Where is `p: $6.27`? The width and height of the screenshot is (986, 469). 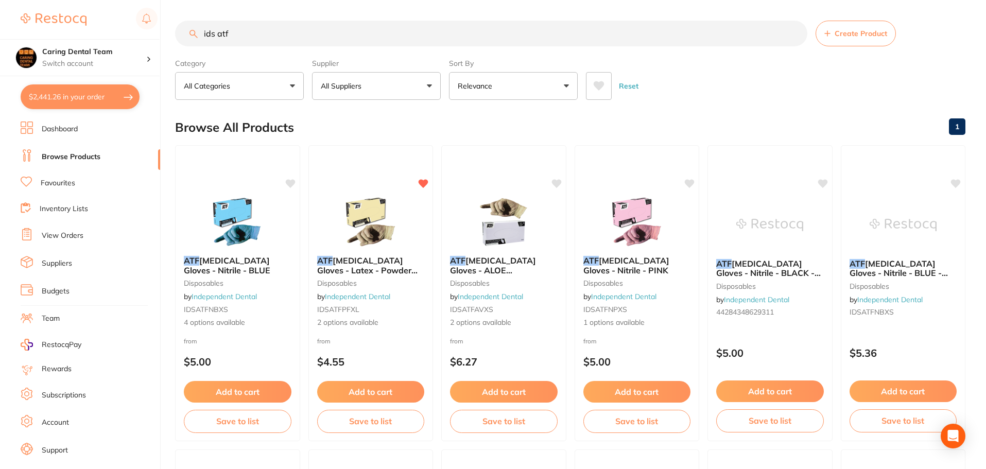
p: $6.27 is located at coordinates (504, 361).